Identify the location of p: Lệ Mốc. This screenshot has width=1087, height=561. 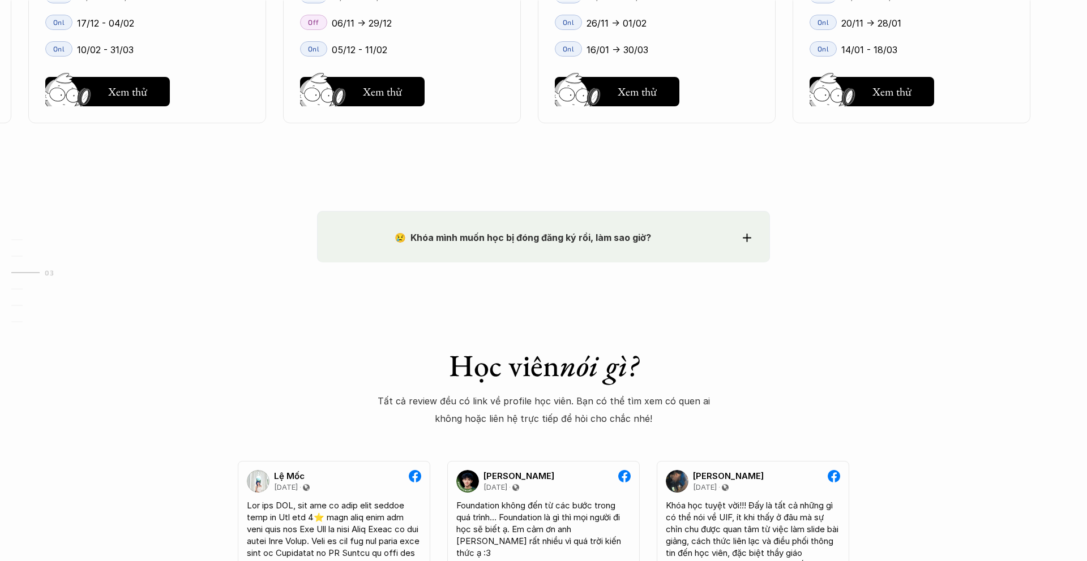
(289, 477).